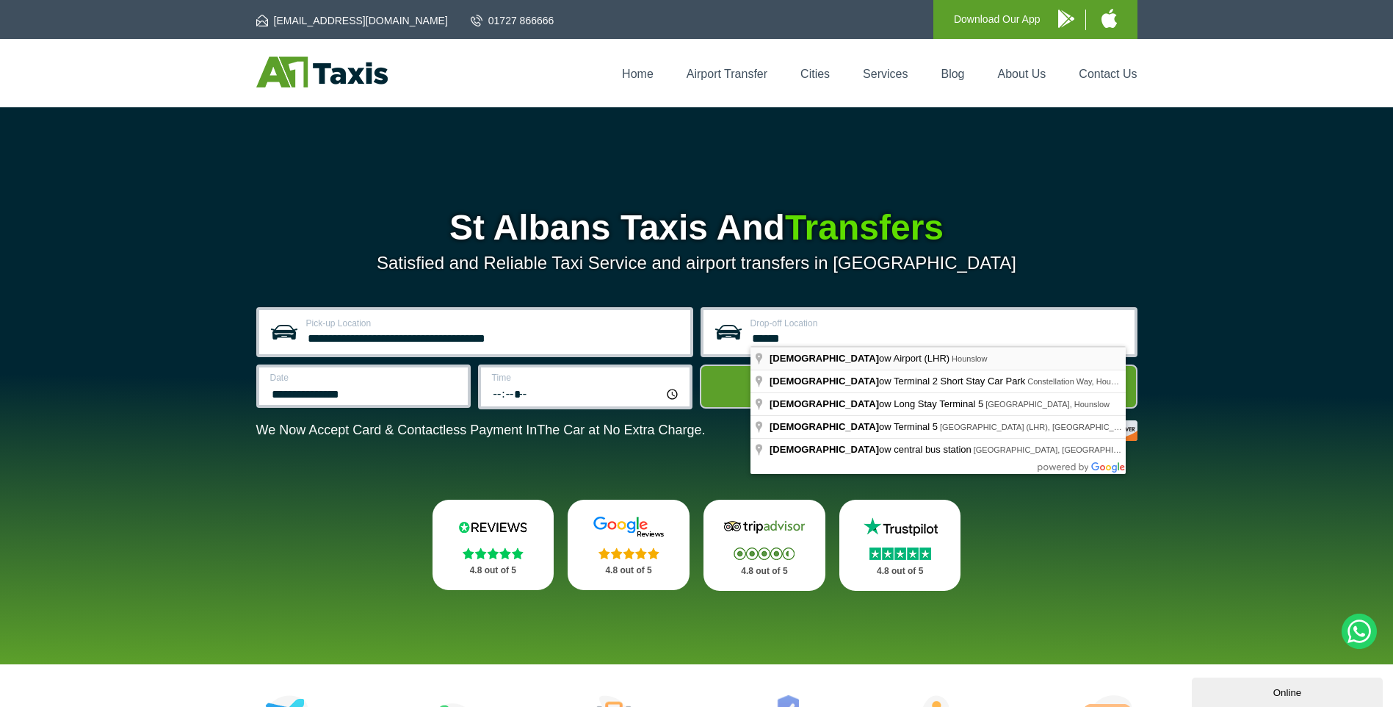 The height and width of the screenshot is (707, 1393). I want to click on a: Google Stars 4.8 out of 5, so click(629, 544).